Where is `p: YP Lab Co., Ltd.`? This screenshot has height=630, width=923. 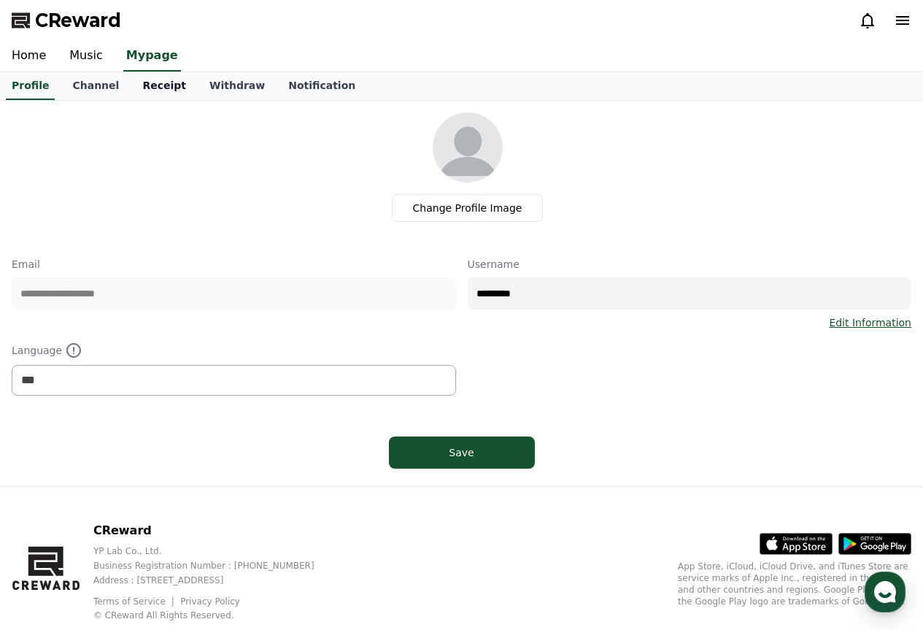
p: YP Lab Co., Ltd. is located at coordinates (215, 551).